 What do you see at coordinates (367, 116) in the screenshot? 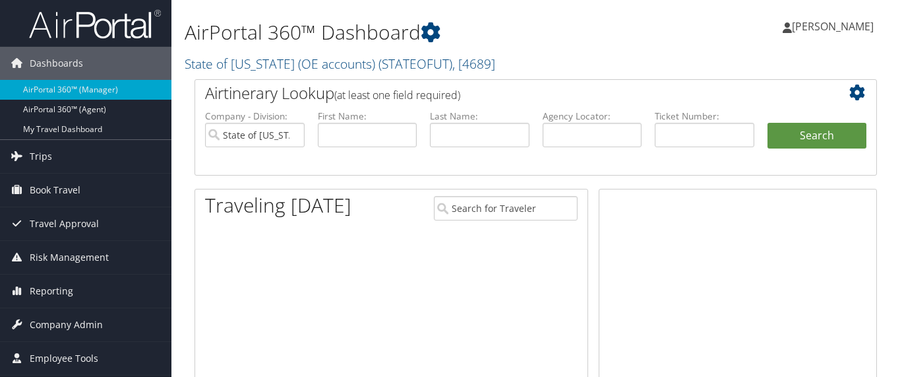
I see `label: First Name:` at bounding box center [367, 116].